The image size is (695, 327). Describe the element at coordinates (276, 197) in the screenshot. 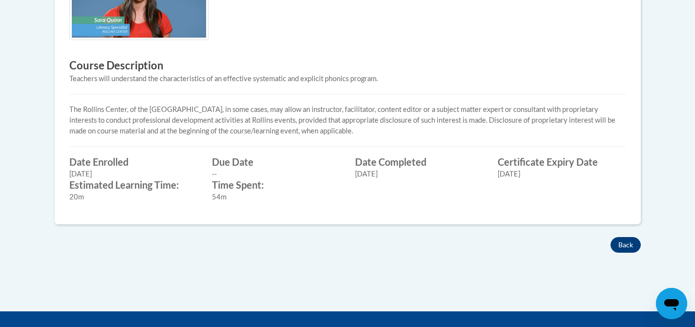

I see `div: 54m` at that location.